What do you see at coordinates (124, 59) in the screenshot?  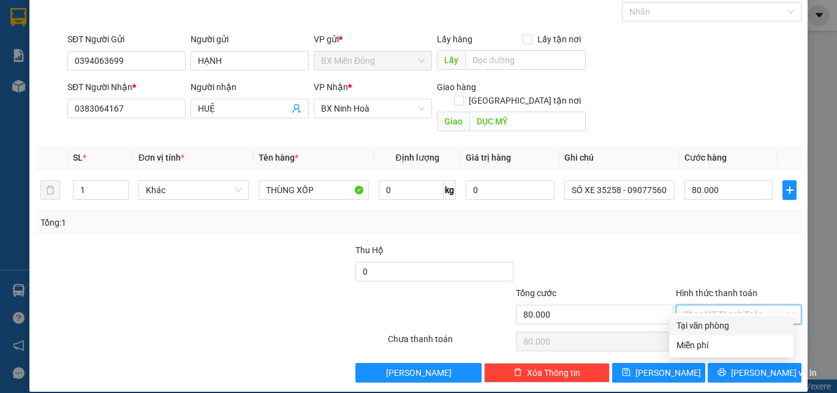 I see `li: VP BX Ninh Hoà` at bounding box center [124, 59].